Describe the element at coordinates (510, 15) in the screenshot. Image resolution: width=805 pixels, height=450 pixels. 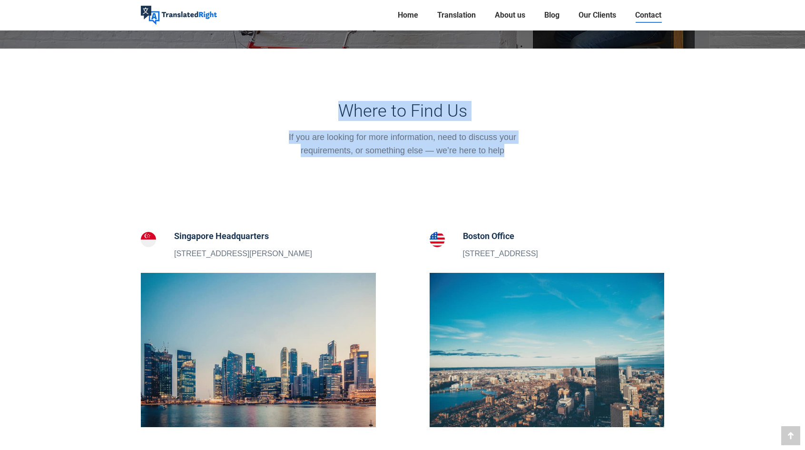
I see `span: About us` at that location.